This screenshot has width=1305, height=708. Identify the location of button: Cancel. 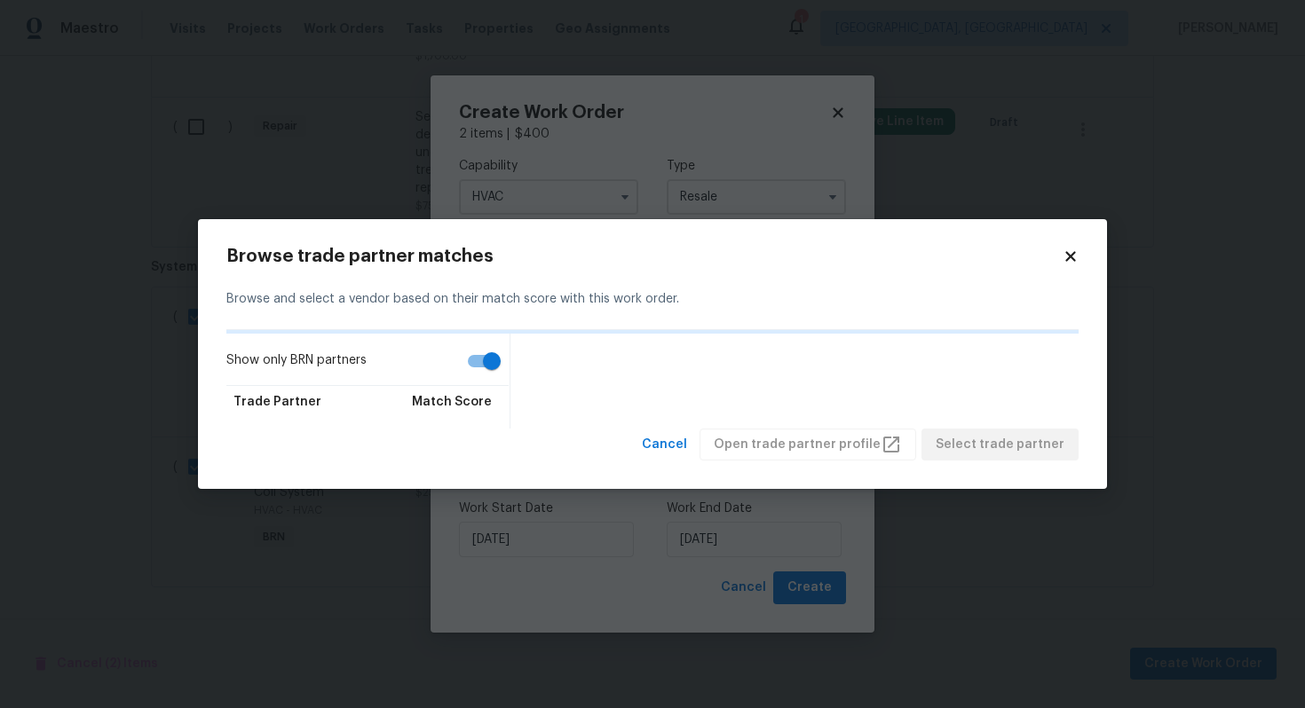
(664, 445).